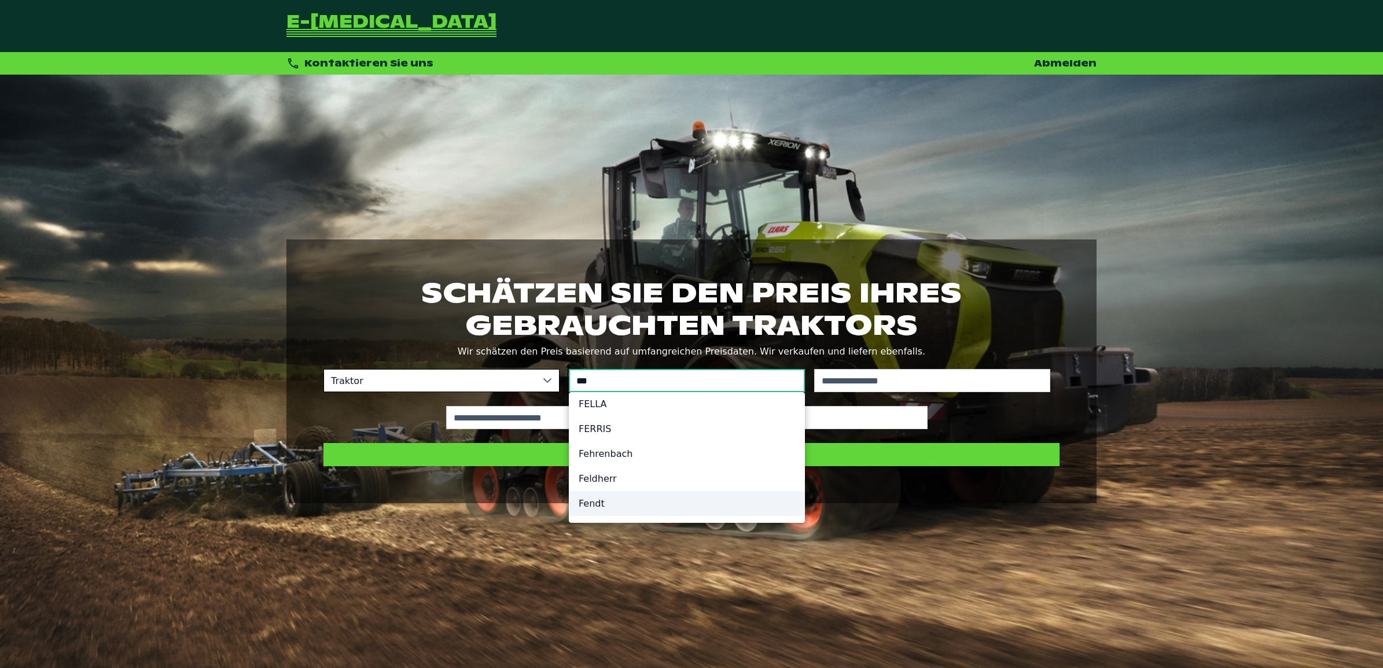 This screenshot has height=668, width=1383. I want to click on li: Fendt, so click(687, 503).